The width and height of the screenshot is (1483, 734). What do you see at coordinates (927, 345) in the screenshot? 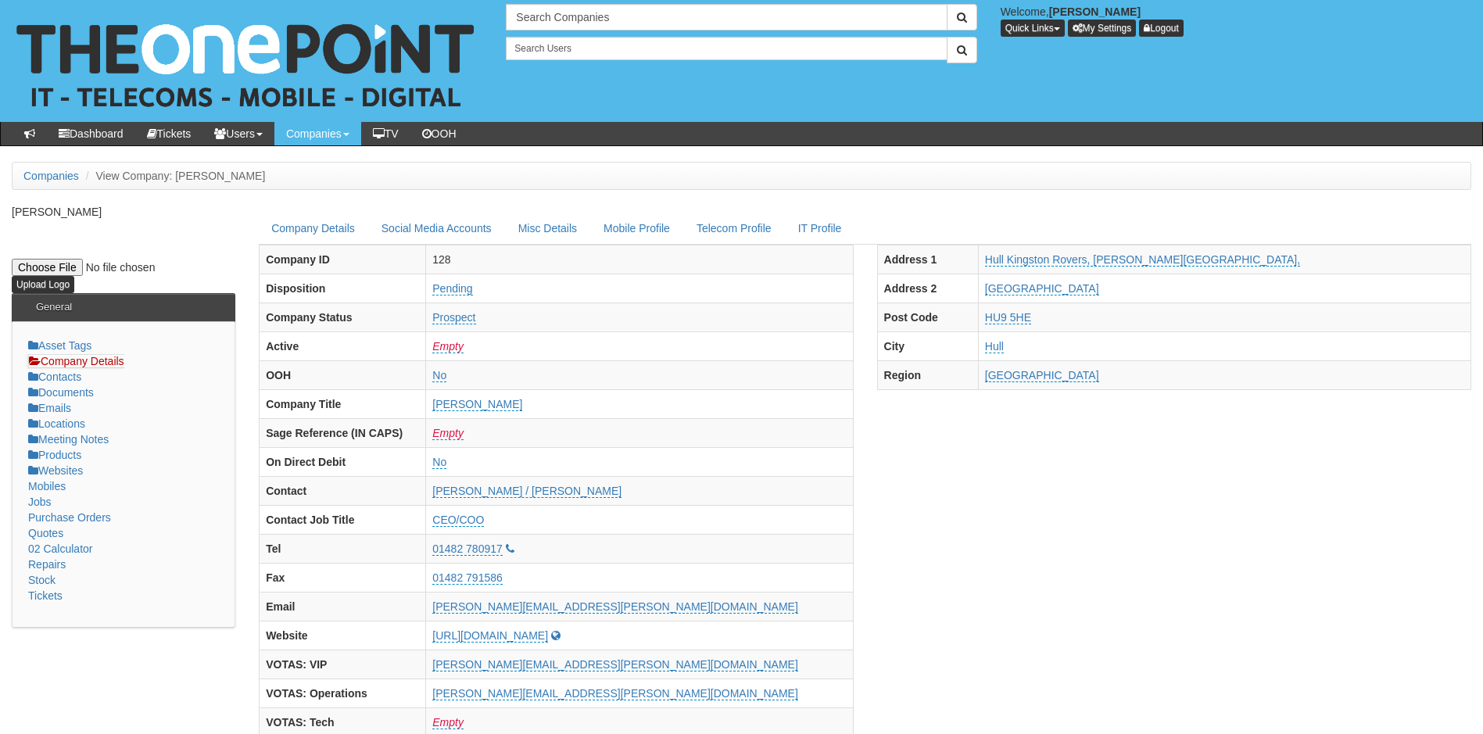
I see `th: City` at bounding box center [927, 345].